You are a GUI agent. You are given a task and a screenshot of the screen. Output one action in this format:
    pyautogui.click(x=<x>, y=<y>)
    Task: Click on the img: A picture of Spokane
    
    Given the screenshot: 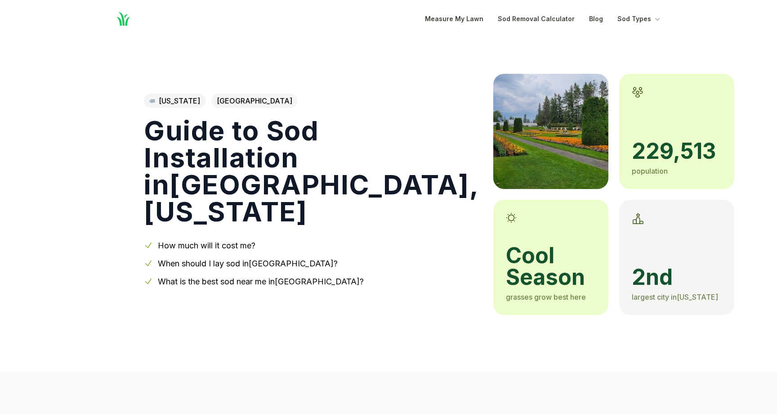 What is the action you would take?
    pyautogui.click(x=551, y=131)
    